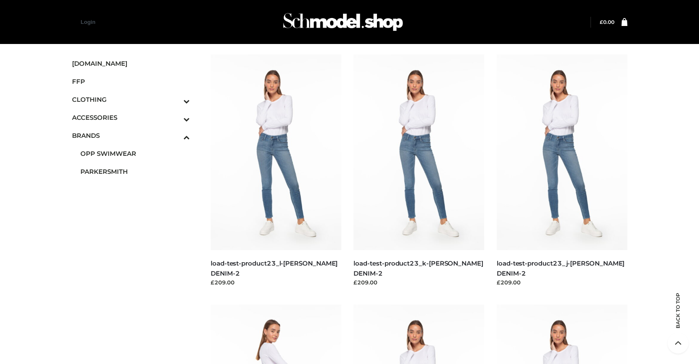 The image size is (699, 364). I want to click on a: FFP, so click(131, 81).